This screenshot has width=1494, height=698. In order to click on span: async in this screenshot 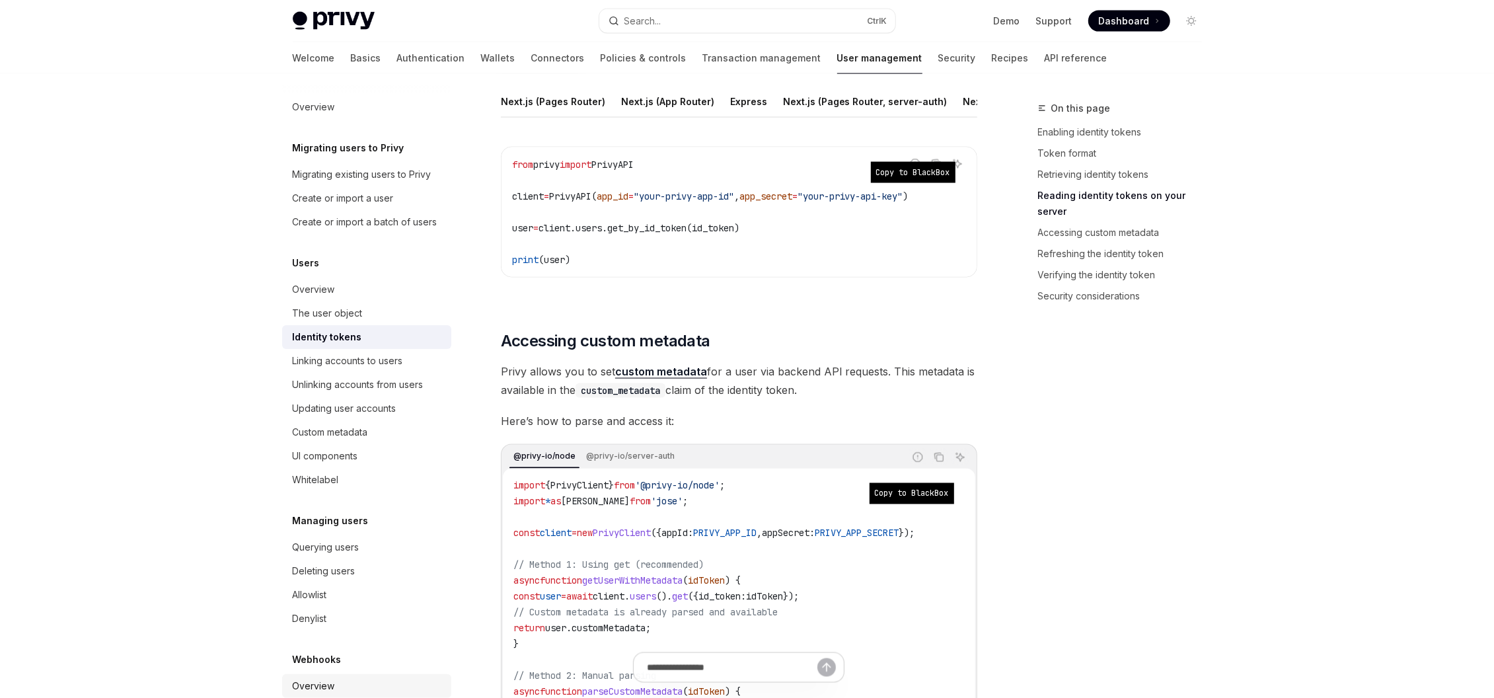, I will do `click(527, 581)`.